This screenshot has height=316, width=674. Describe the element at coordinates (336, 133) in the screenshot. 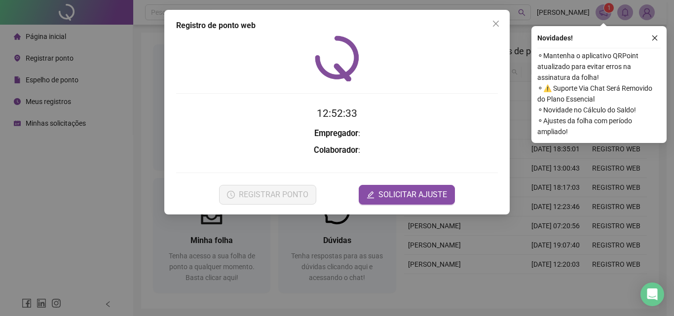

I see `strong: Empregador` at that location.